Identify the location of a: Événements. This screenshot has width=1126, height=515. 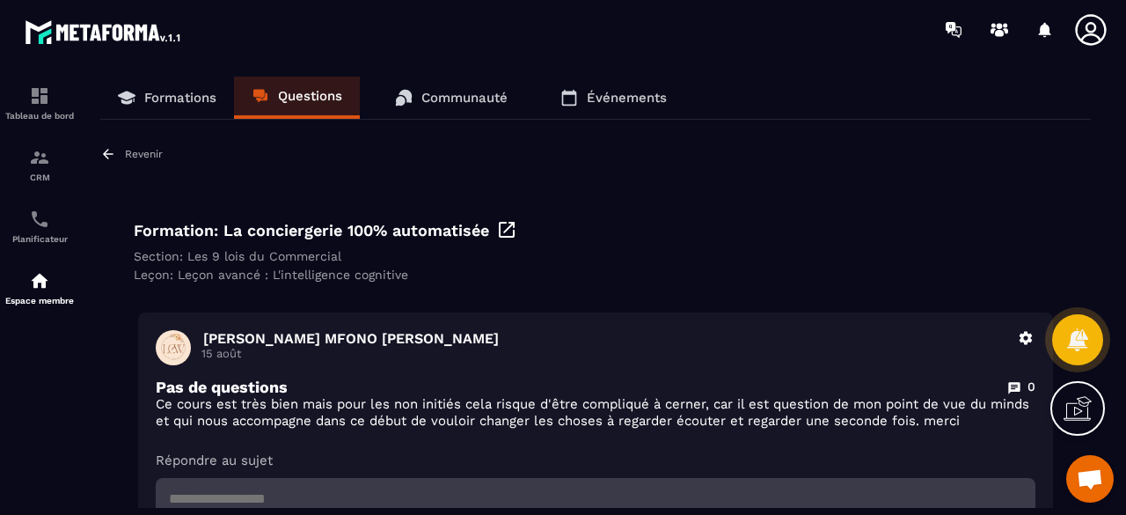
(613, 98).